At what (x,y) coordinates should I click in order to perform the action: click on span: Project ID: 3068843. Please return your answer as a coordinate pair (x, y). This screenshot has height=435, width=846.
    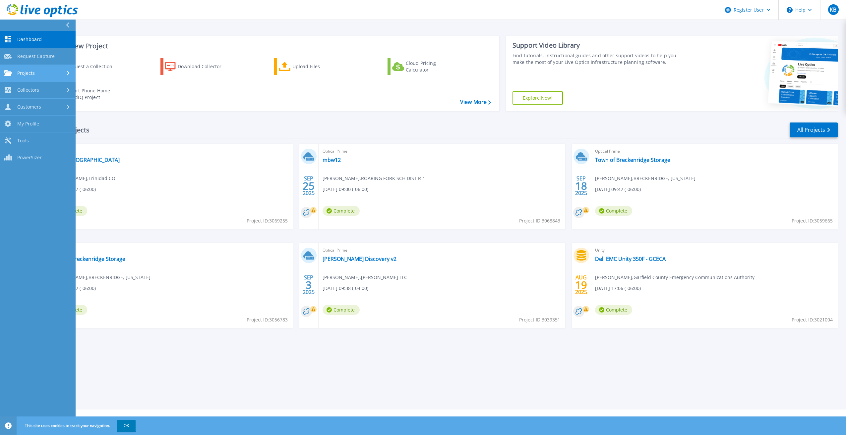
    Looking at the image, I should click on (540, 221).